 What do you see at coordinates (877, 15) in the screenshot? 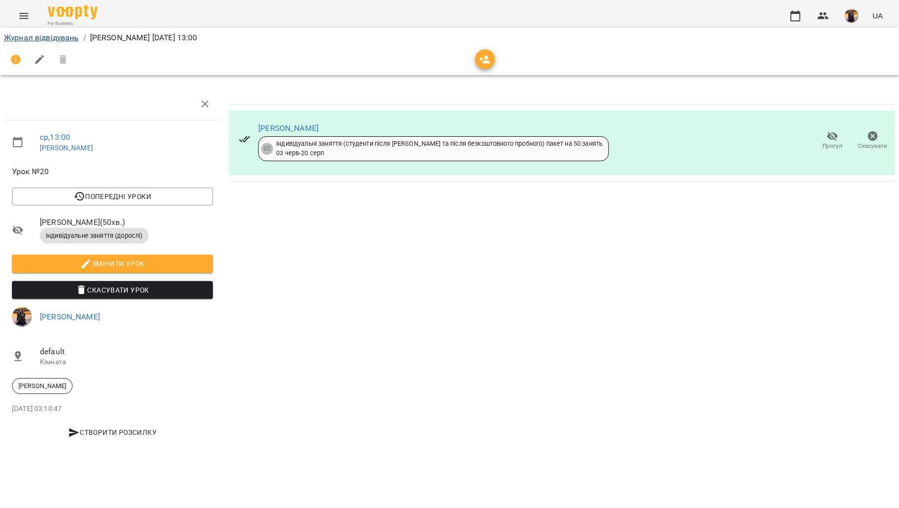
I see `span: UA` at bounding box center [877, 15].